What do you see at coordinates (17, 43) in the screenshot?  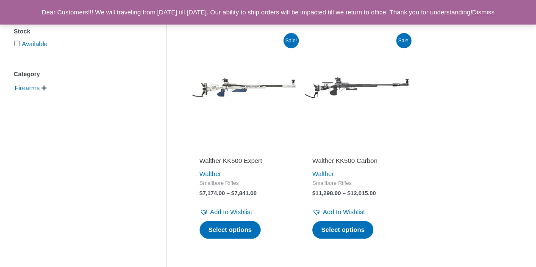 I see `input: Available` at bounding box center [17, 43].